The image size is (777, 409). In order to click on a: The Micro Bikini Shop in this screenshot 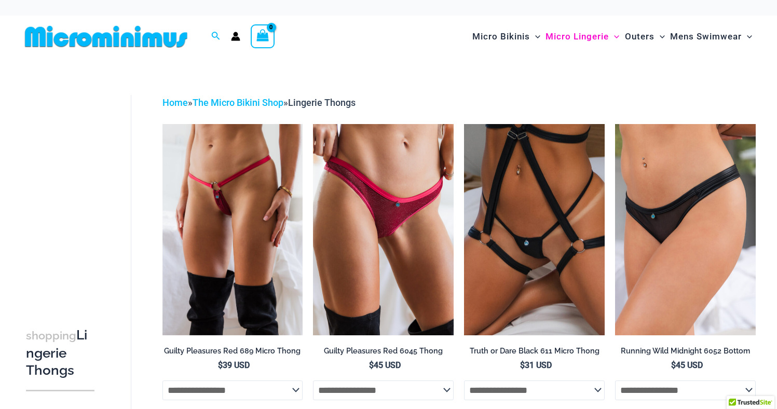, I will do `click(238, 102)`.